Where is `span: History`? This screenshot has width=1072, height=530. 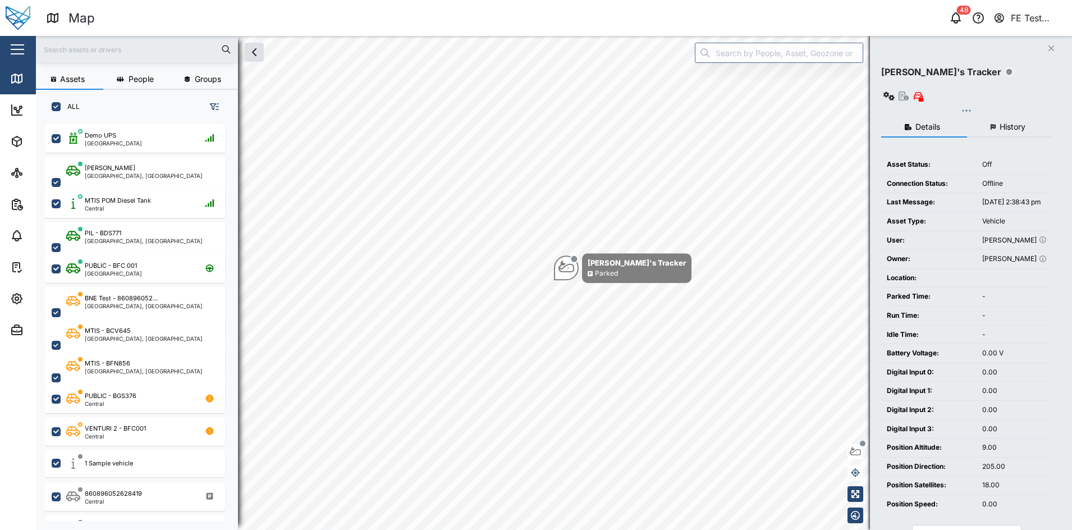
span: History is located at coordinates (1012, 127).